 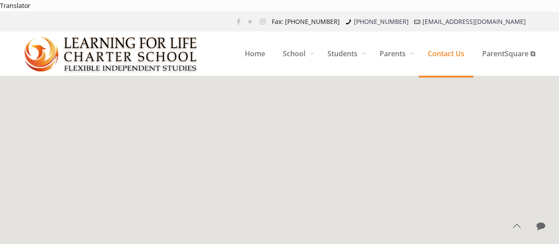 I want to click on a: Facebook icon, so click(x=239, y=21).